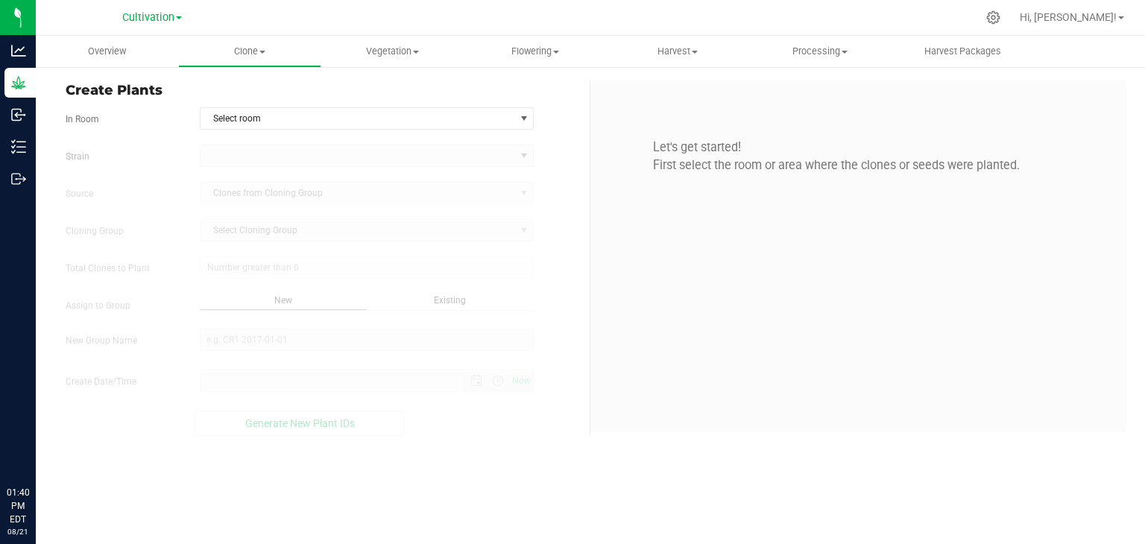  Describe the element at coordinates (249, 51) in the screenshot. I see `span: Clone` at that location.